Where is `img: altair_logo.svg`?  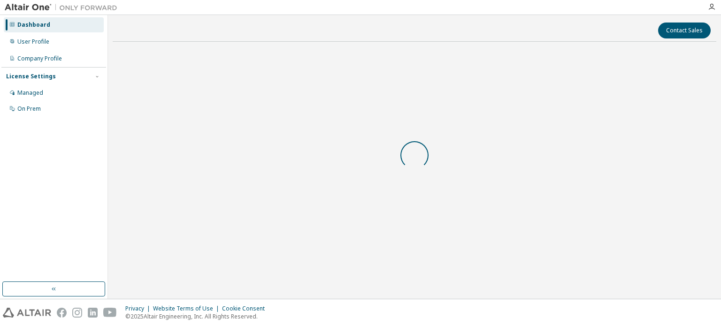 img: altair_logo.svg is located at coordinates (27, 313).